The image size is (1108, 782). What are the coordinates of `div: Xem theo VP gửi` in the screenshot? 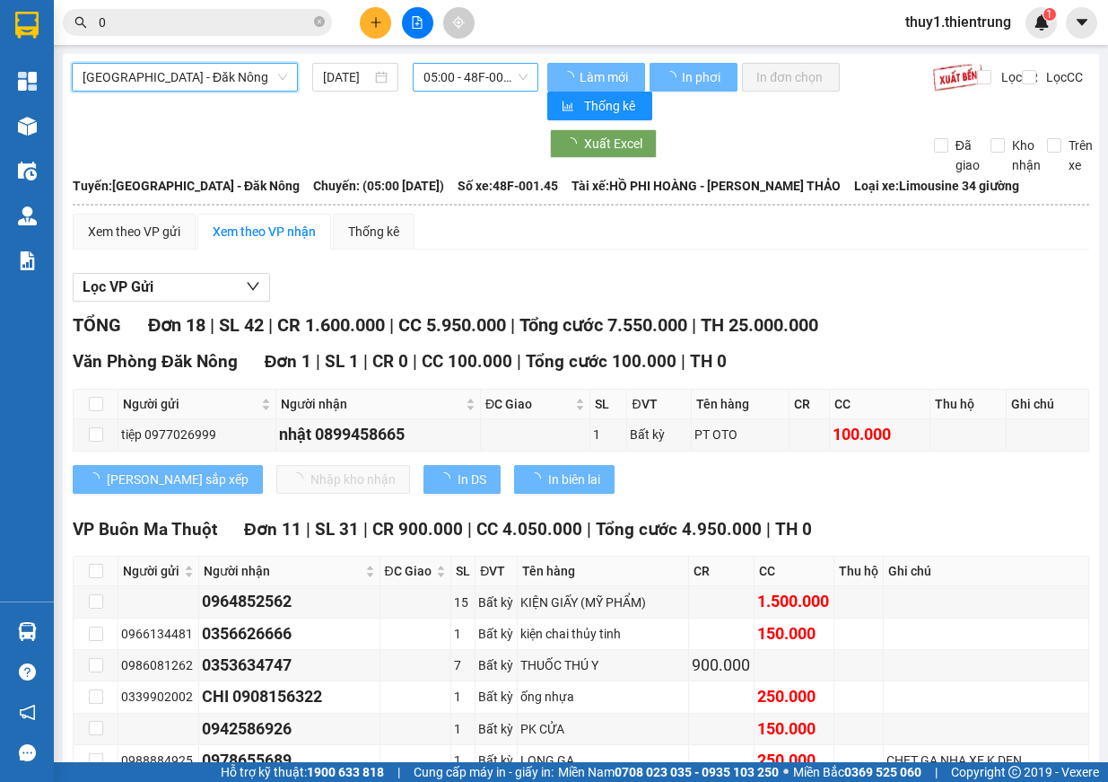 It's located at (134, 232).